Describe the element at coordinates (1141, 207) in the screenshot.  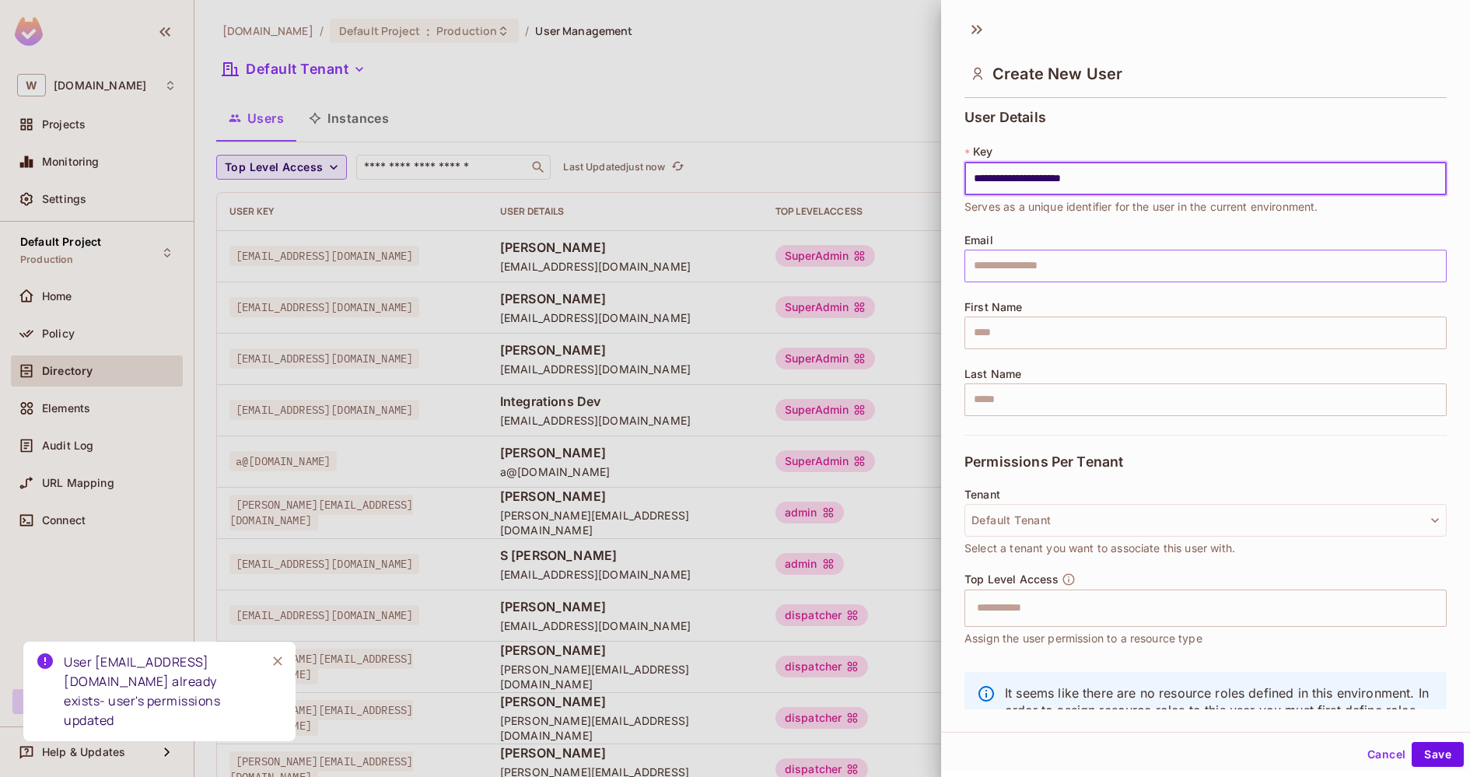
I see `span: Serves as a unique identifier for the user in the current environment.` at that location.